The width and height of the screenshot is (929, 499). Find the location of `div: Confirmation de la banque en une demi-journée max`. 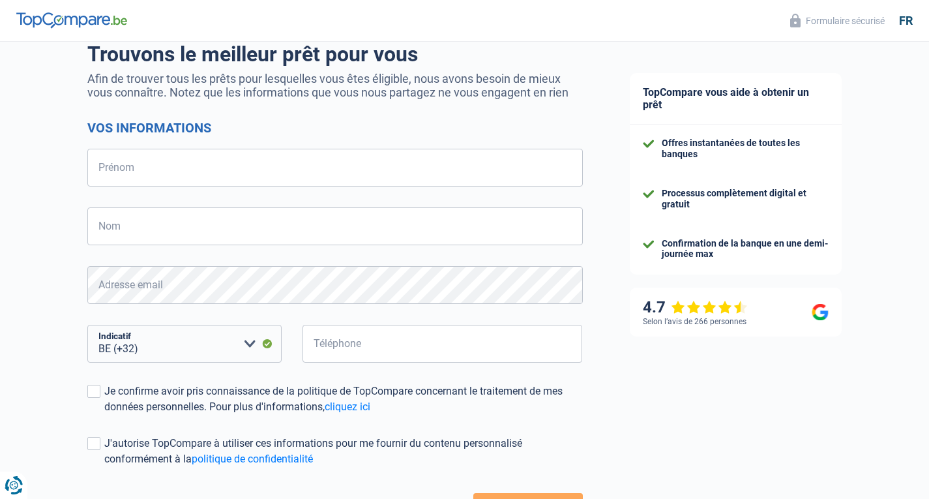

div: Confirmation de la banque en une demi-journée max is located at coordinates (745, 249).